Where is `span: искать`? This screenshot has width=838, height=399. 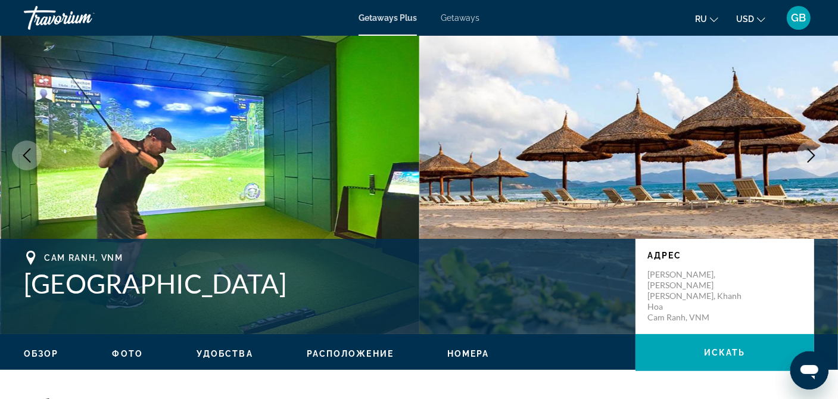
span: искать is located at coordinates (725, 353).